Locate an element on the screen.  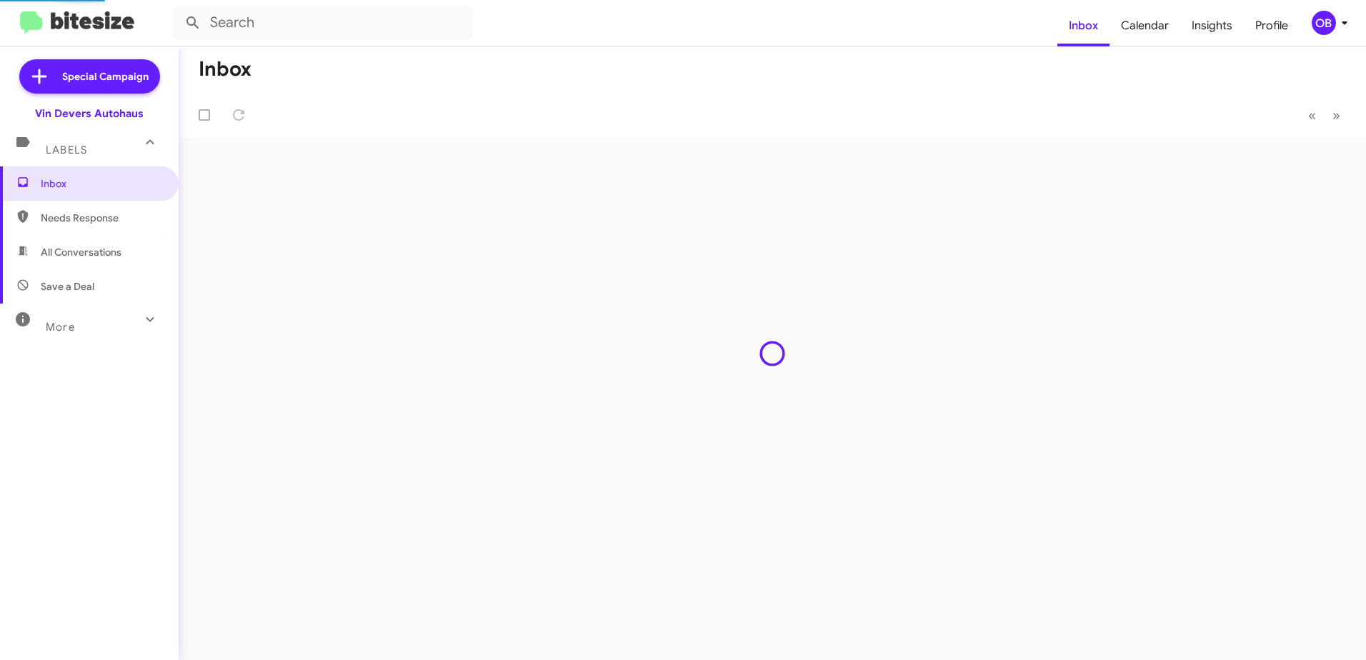
div: OB is located at coordinates (1324, 23).